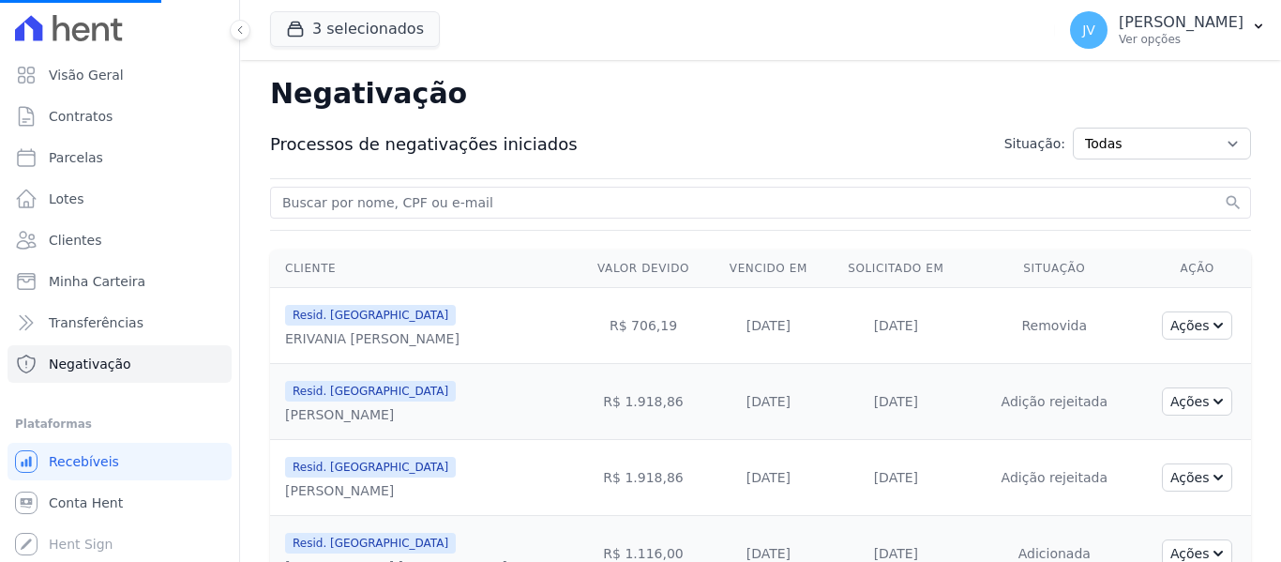 The image size is (1281, 562). Describe the element at coordinates (354, 29) in the screenshot. I see `button: 3 selecionados` at that location.